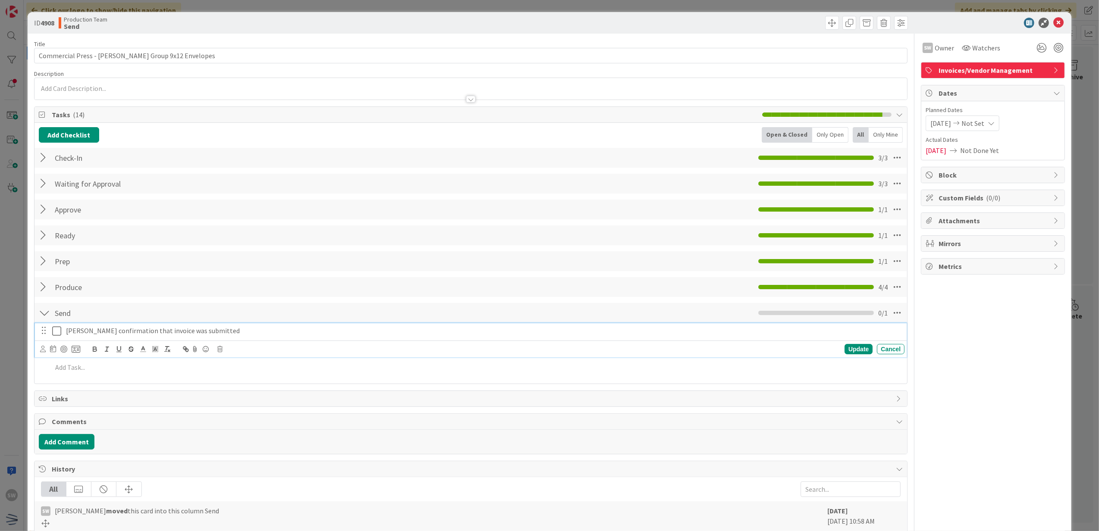  What do you see at coordinates (986, 48) in the screenshot?
I see `span: Watchers` at bounding box center [986, 48].